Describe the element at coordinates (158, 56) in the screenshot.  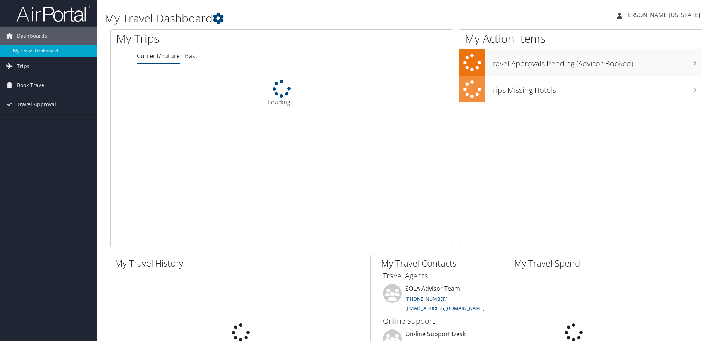
I see `a: Current/Future` at that location.